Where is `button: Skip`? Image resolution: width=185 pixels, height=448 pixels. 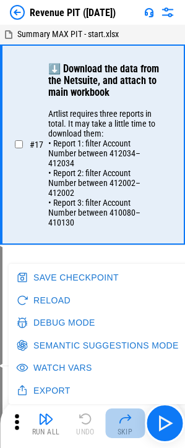
button: Skip is located at coordinates (125, 424).